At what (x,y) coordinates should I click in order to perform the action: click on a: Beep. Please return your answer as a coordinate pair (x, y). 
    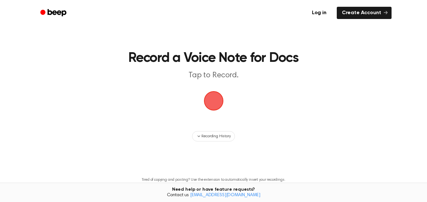
    Looking at the image, I should click on (54, 13).